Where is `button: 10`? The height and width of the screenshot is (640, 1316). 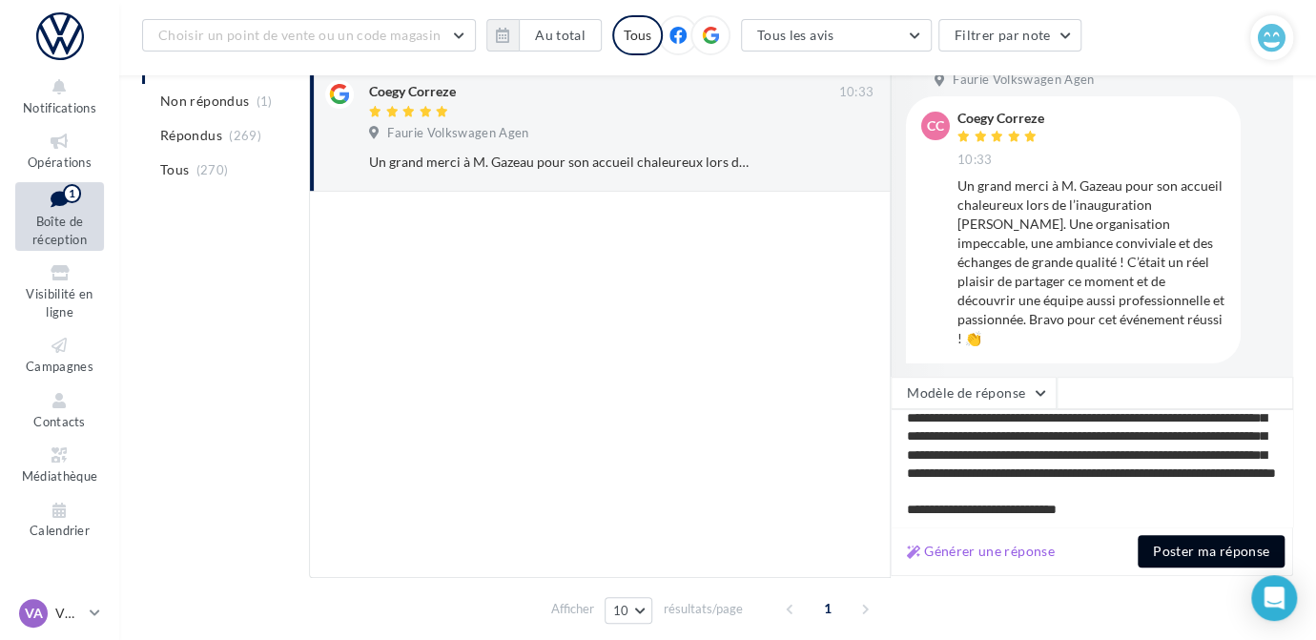
button: 10 is located at coordinates (628, 610).